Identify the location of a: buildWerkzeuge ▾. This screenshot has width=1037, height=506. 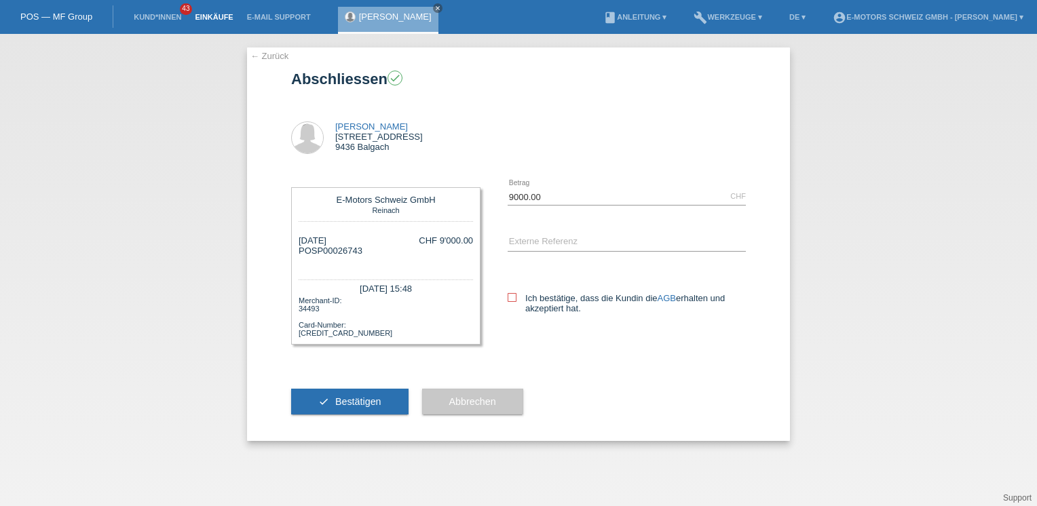
(727, 17).